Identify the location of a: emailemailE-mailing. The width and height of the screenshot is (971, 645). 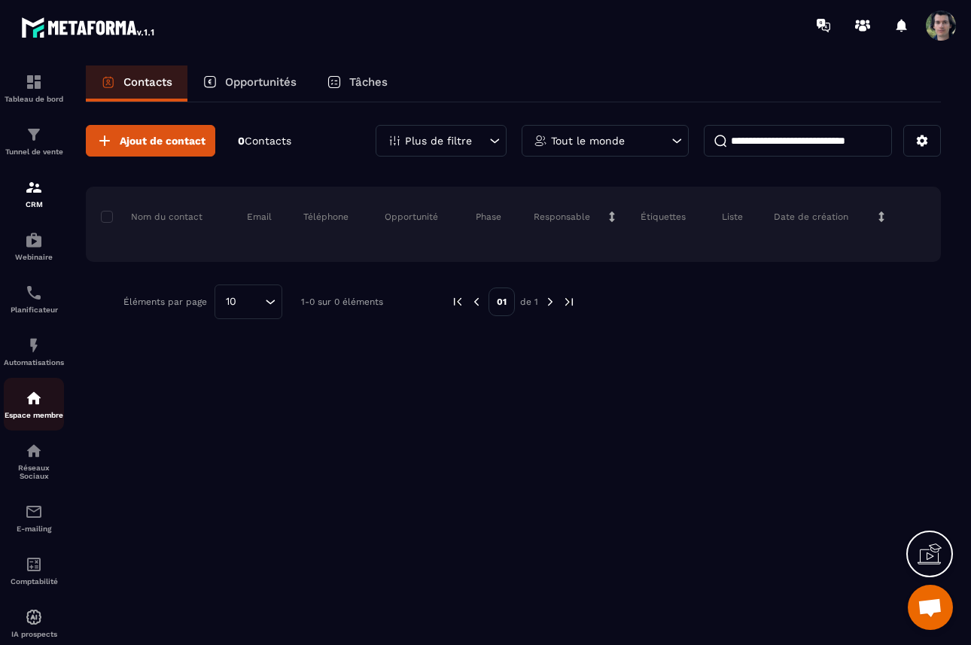
(34, 518).